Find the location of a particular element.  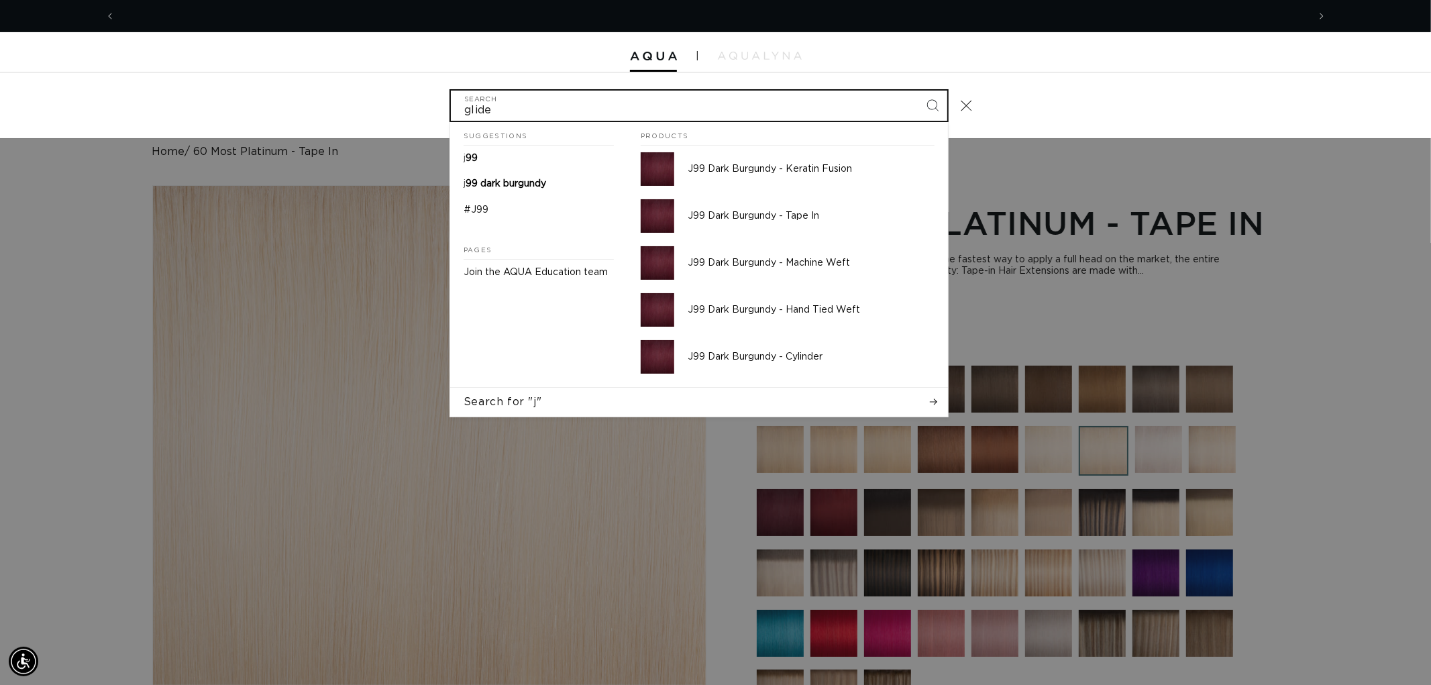

div: Chat Widget is located at coordinates (1337, 612).